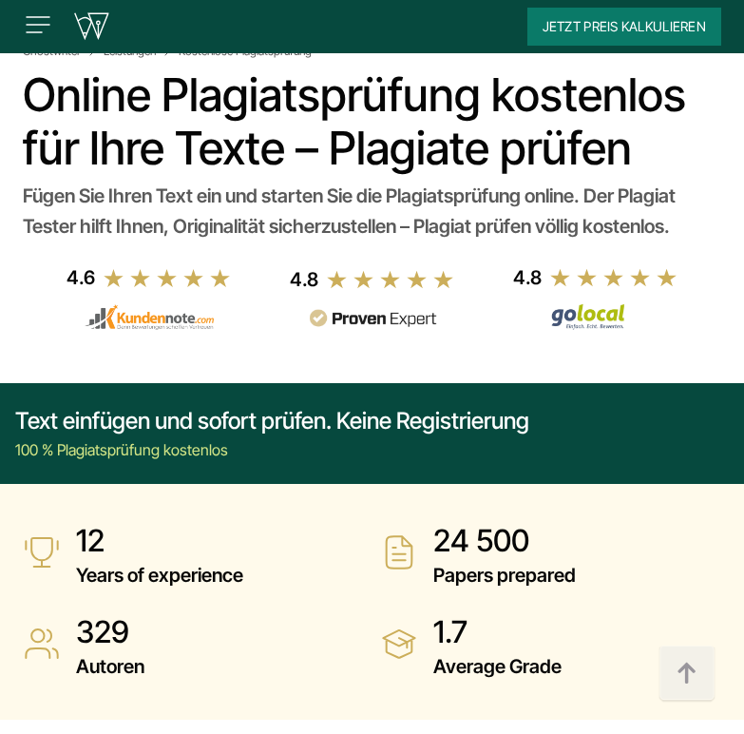 The width and height of the screenshot is (744, 734). What do you see at coordinates (81, 278) in the screenshot?
I see `div: 4.6` at bounding box center [81, 278].